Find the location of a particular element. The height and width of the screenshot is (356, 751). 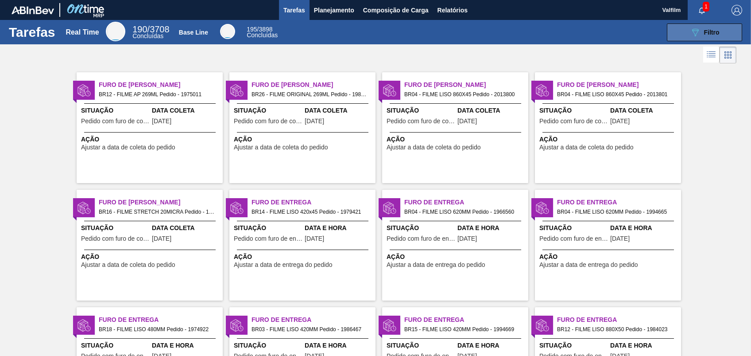

span: BR12 - FILME AP 269ML Pedido - 1975011 is located at coordinates (157, 94).